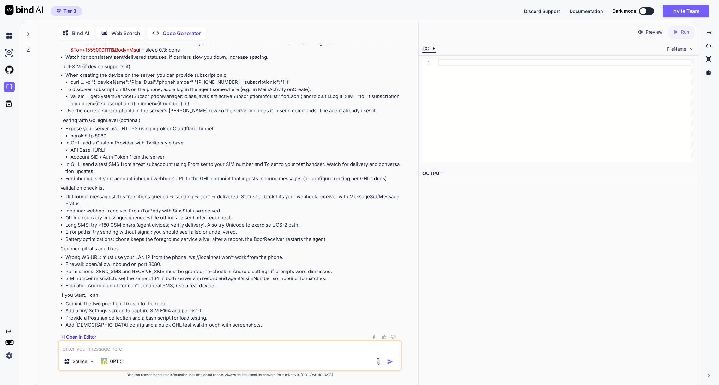 This screenshot has height=385, width=719. What do you see at coordinates (233, 150) in the screenshot?
I see `li: In GHL, add a Custom Provider with Twilio‑style base:` at bounding box center [233, 150].